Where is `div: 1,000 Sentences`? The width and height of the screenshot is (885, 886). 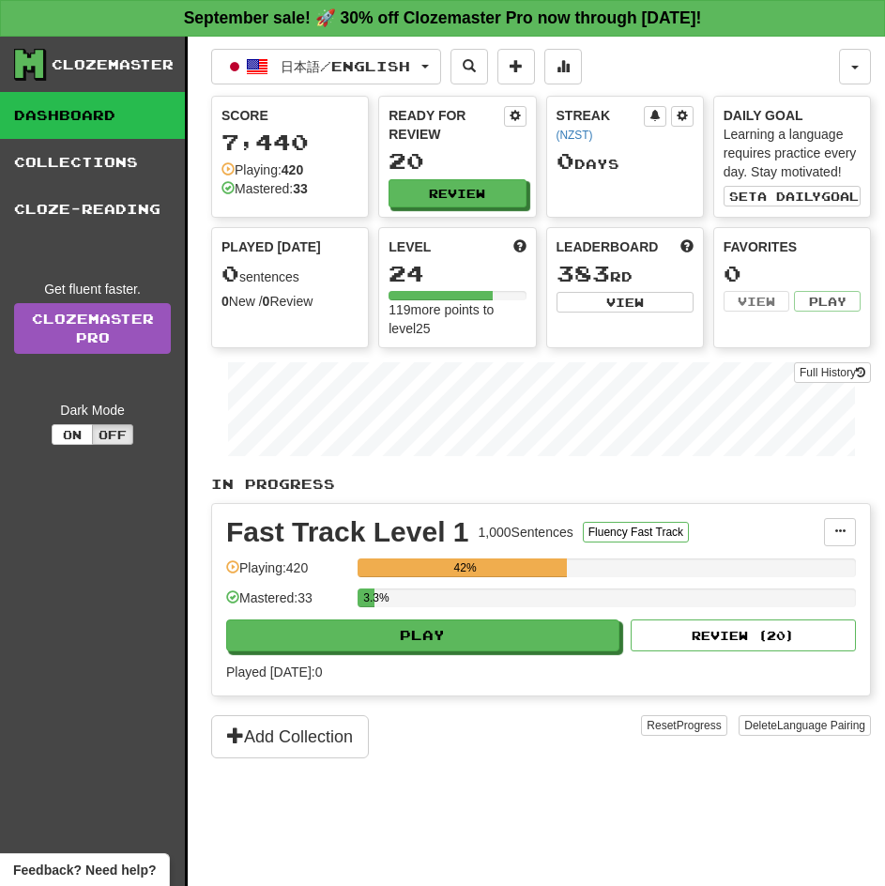 div: 1,000 Sentences is located at coordinates (526, 532).